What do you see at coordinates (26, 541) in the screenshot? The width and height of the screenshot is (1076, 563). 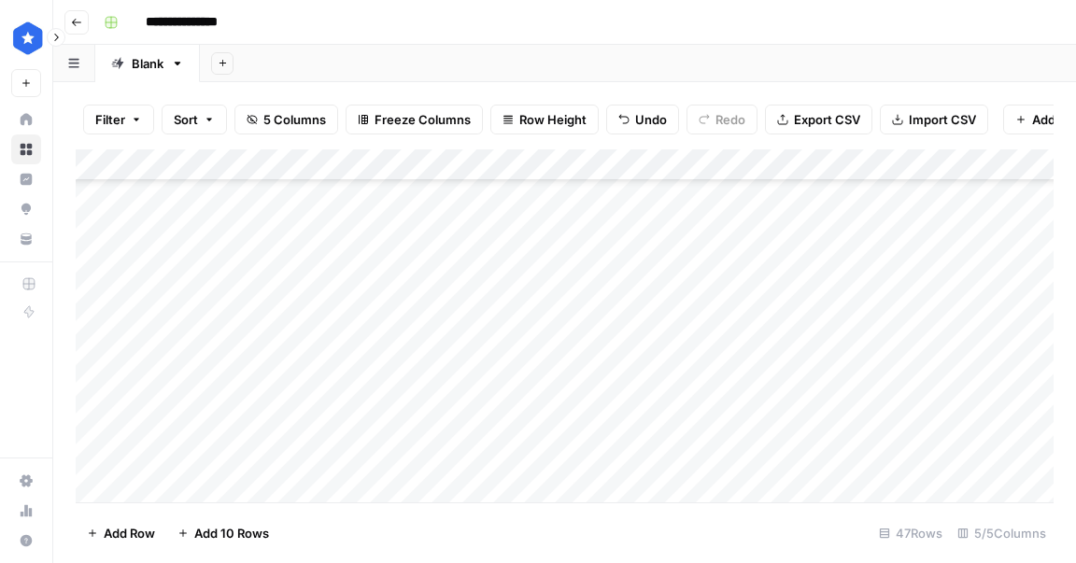 I see `button: Help + Support` at bounding box center [26, 541].